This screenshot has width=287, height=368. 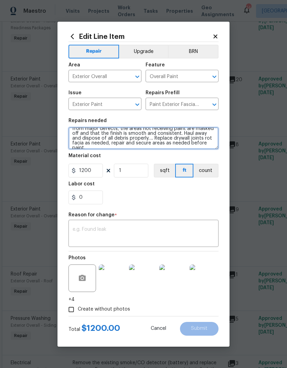 What do you see at coordinates (75, 93) in the screenshot?
I see `h5: Issue` at bounding box center [75, 93].